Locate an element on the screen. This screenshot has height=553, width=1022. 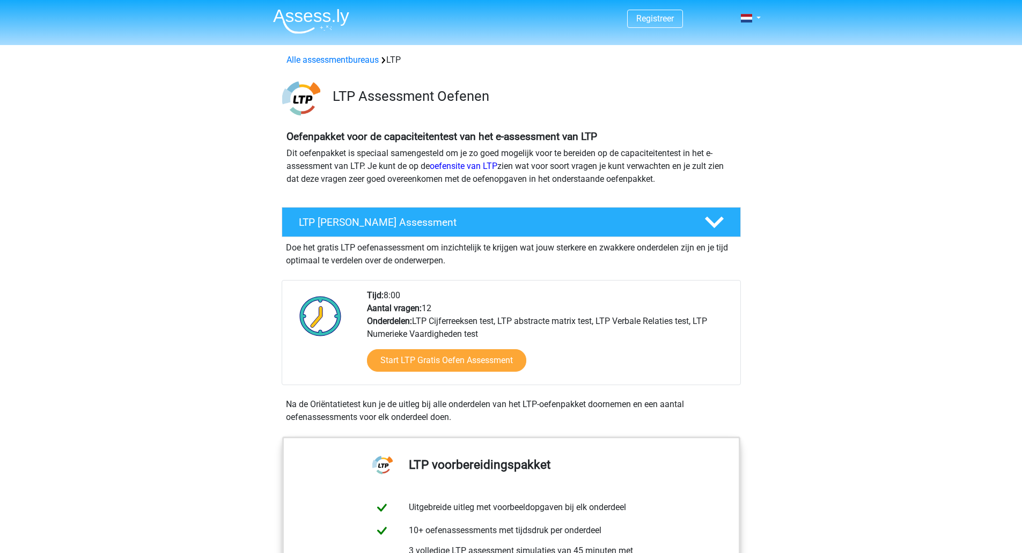
a: oefensite van LTP is located at coordinates (463, 166).